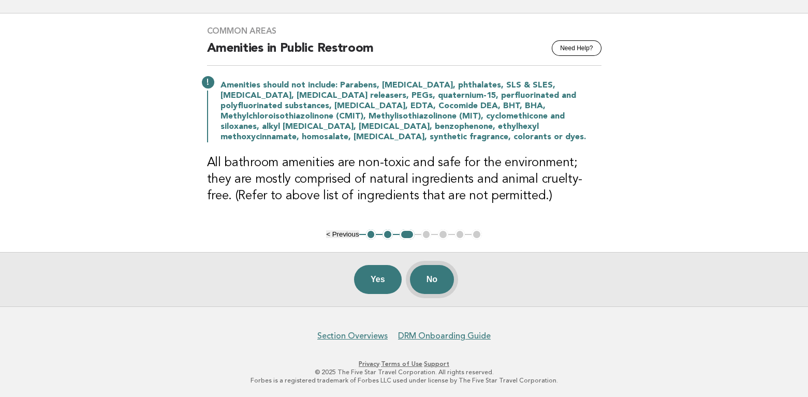 The image size is (808, 397). What do you see at coordinates (388, 235) in the screenshot?
I see `button: 2` at bounding box center [388, 235].